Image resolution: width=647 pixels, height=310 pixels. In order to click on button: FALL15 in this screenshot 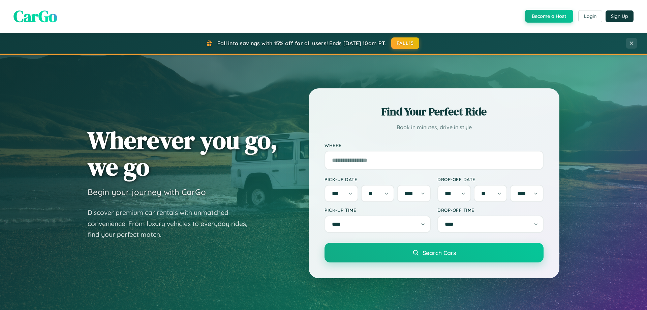, I will do `click(405, 43)`.